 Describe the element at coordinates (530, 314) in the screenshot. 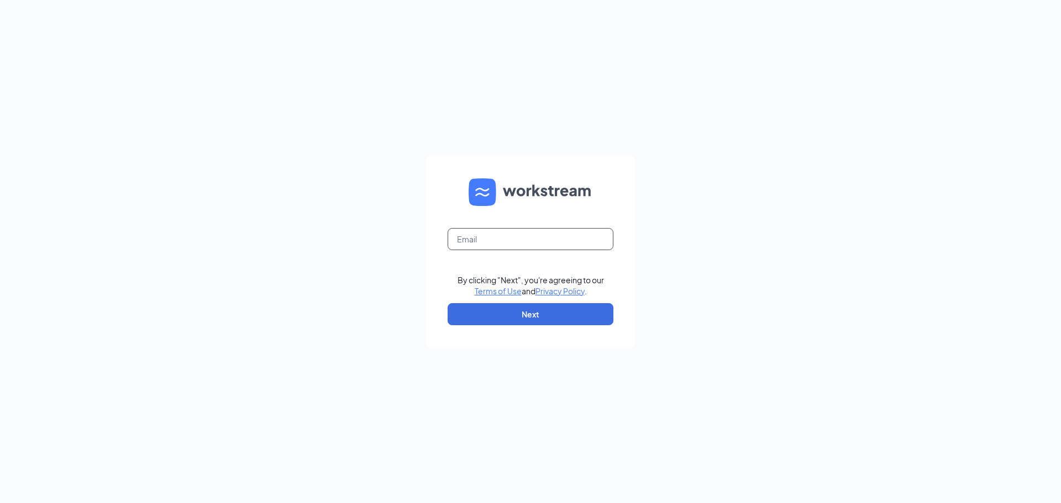

I see `button: Next` at that location.